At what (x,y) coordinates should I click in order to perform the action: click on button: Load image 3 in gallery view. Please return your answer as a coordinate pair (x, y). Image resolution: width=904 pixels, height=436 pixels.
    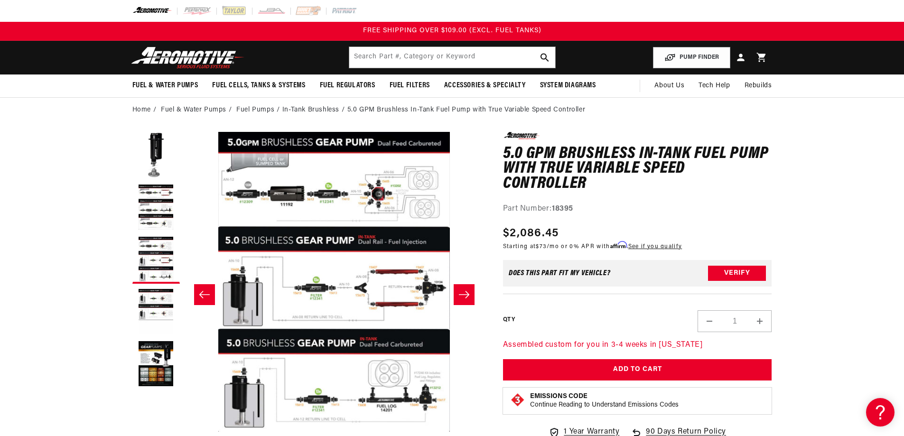
    Looking at the image, I should click on (156, 260).